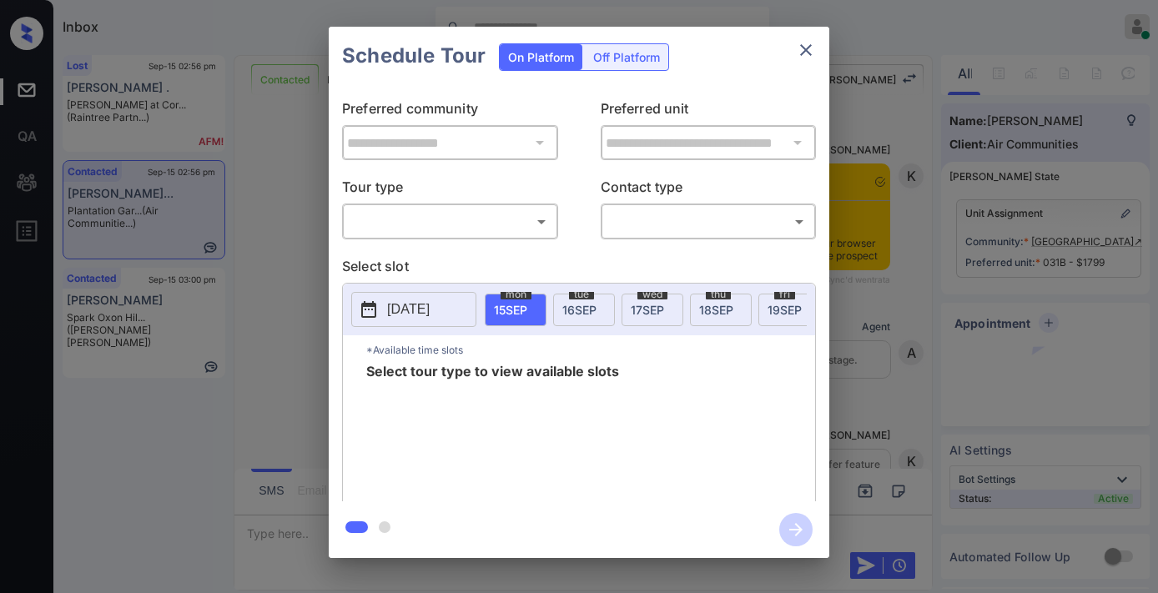 This screenshot has width=1158, height=593. Describe the element at coordinates (784, 295) in the screenshot. I see `span: fri` at that location.